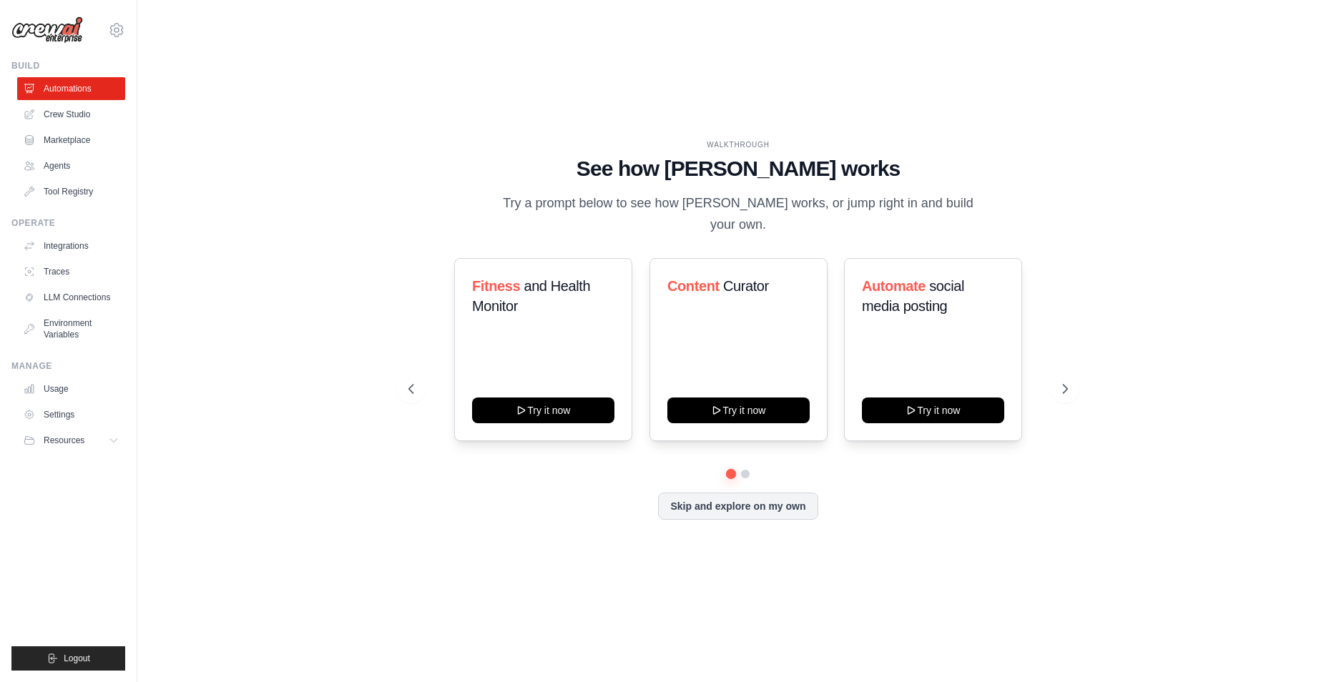 The image size is (1339, 682). Describe the element at coordinates (71, 298) in the screenshot. I see `a: LLM Connections` at that location.